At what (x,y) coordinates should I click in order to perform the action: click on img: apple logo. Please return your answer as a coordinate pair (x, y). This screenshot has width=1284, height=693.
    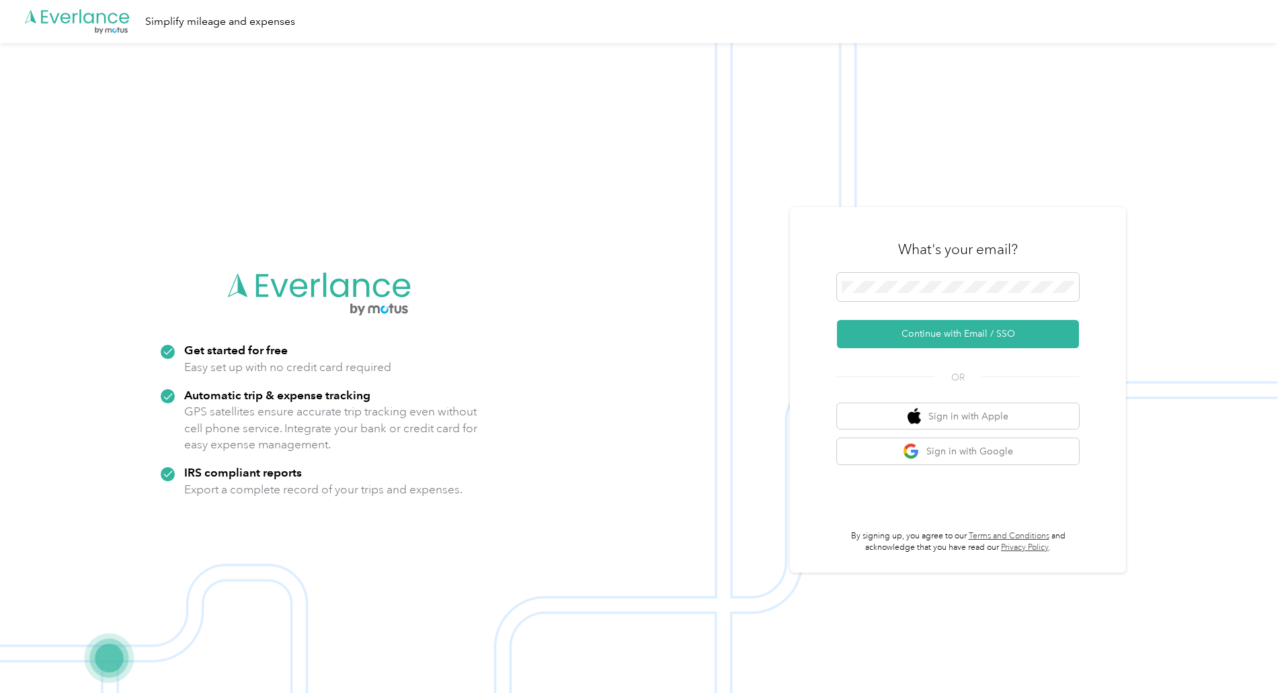
    Looking at the image, I should click on (915, 416).